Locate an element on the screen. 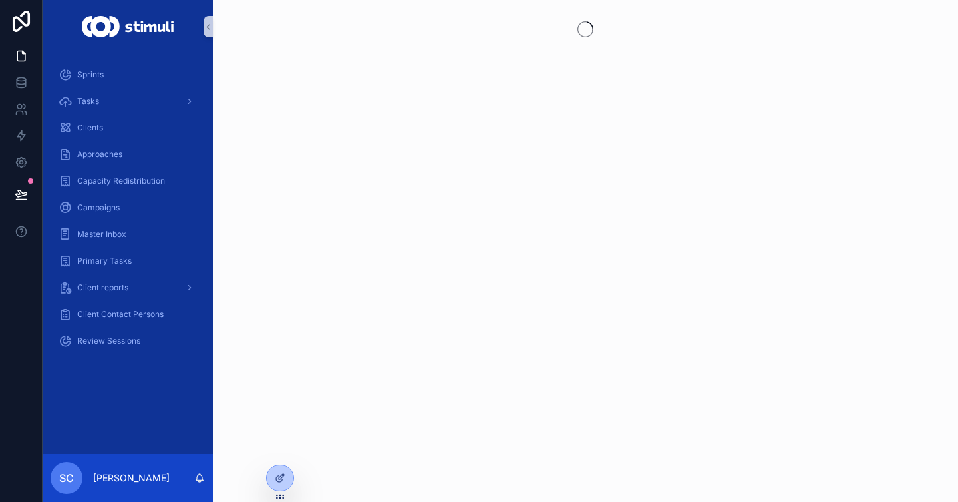 The width and height of the screenshot is (958, 502). a: Master Inbox is located at coordinates (128, 234).